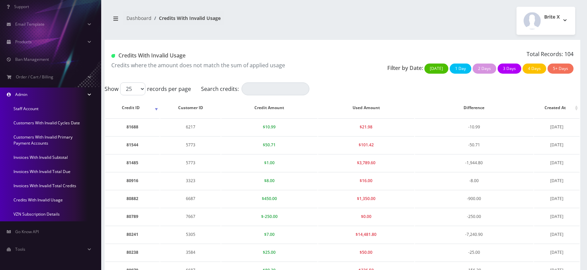 Image resolution: width=587 pixels, height=270 pixels. Describe the element at coordinates (132, 144) in the screenshot. I see `td: 81544` at that location.